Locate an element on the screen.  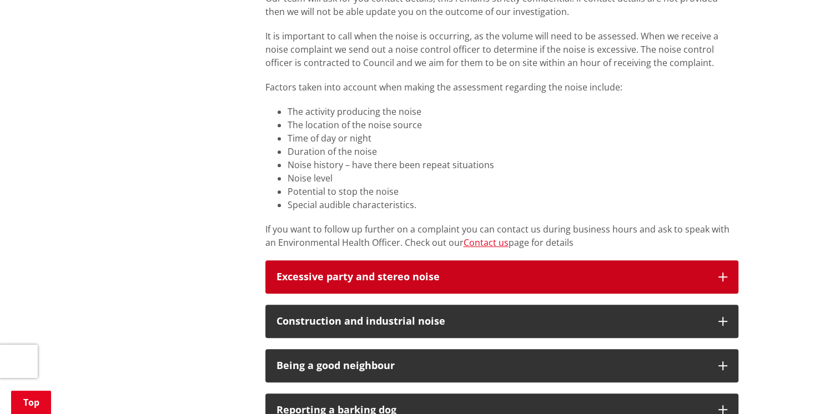
div: Construction and industrial noise is located at coordinates (492, 321).